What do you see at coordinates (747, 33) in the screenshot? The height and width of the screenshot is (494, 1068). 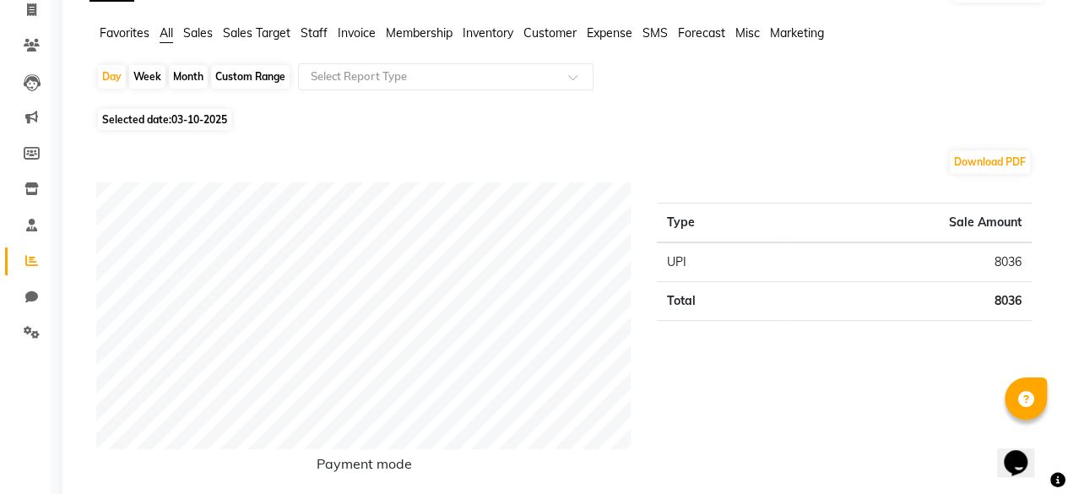 I see `span: Misc` at bounding box center [747, 33].